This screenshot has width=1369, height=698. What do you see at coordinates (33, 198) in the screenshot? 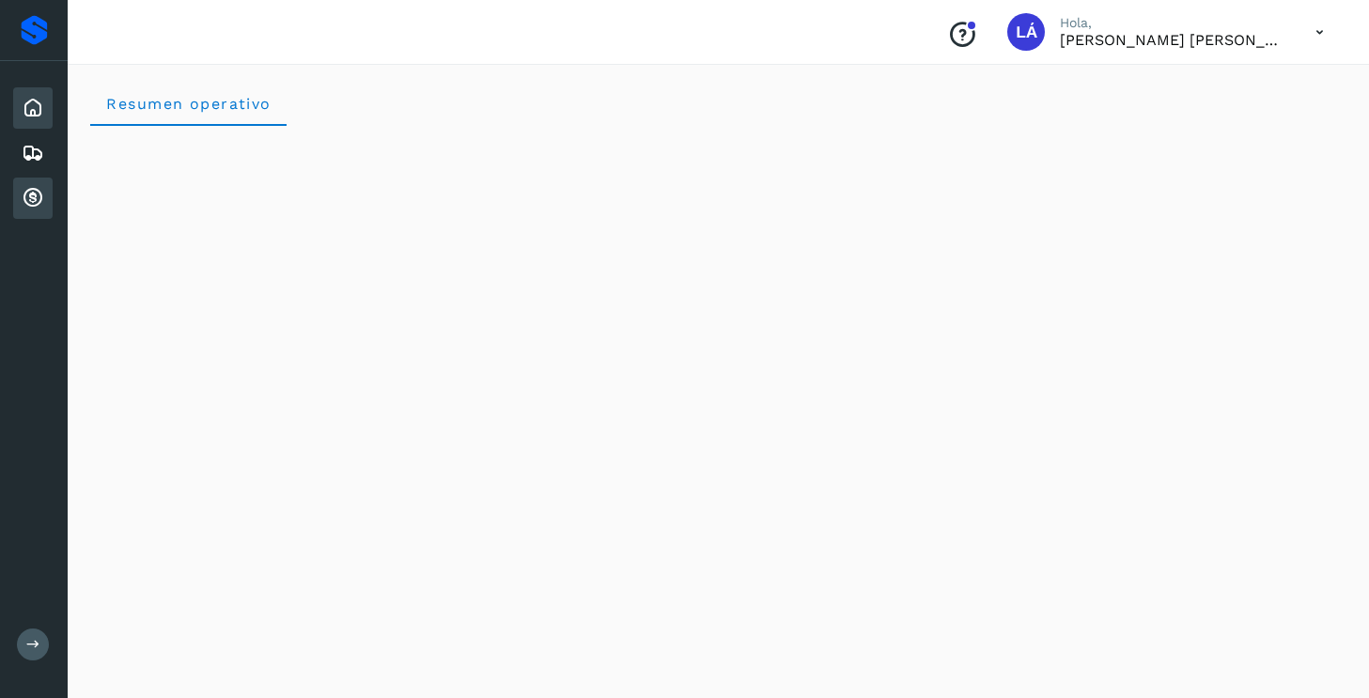
I see `div: Cuentas por cobrar` at bounding box center [33, 198].